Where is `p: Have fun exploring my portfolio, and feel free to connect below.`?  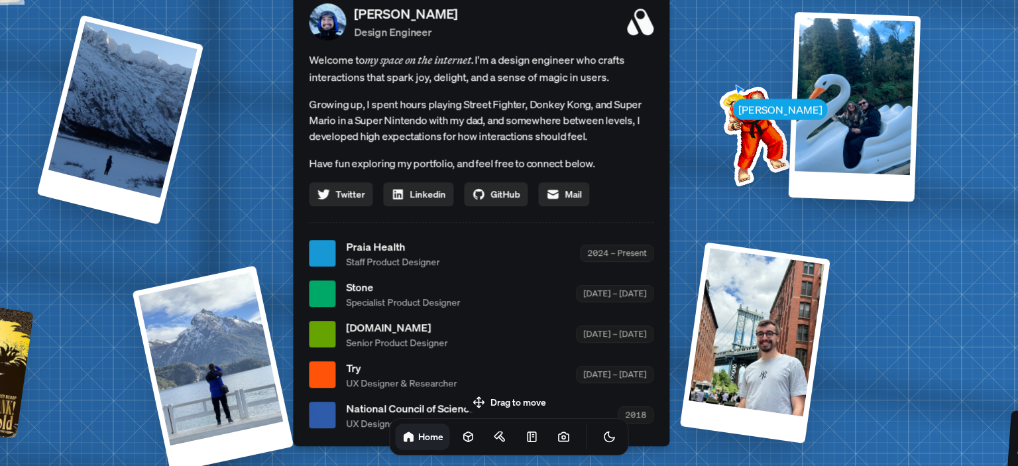
p: Have fun exploring my portfolio, and feel free to connect below. is located at coordinates (481, 163).